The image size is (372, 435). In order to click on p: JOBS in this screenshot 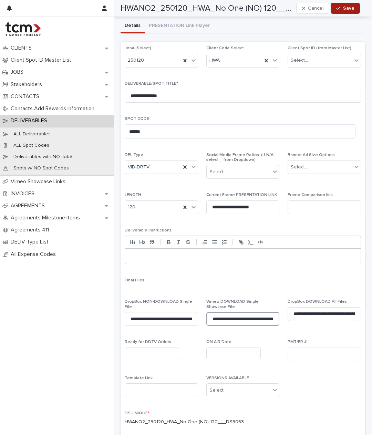, I will do `click(18, 72)`.